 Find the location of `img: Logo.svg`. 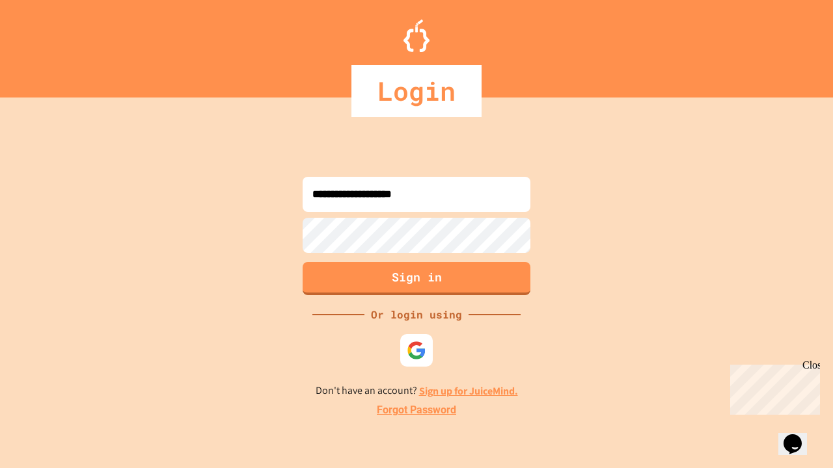

img: Logo.svg is located at coordinates (416, 36).